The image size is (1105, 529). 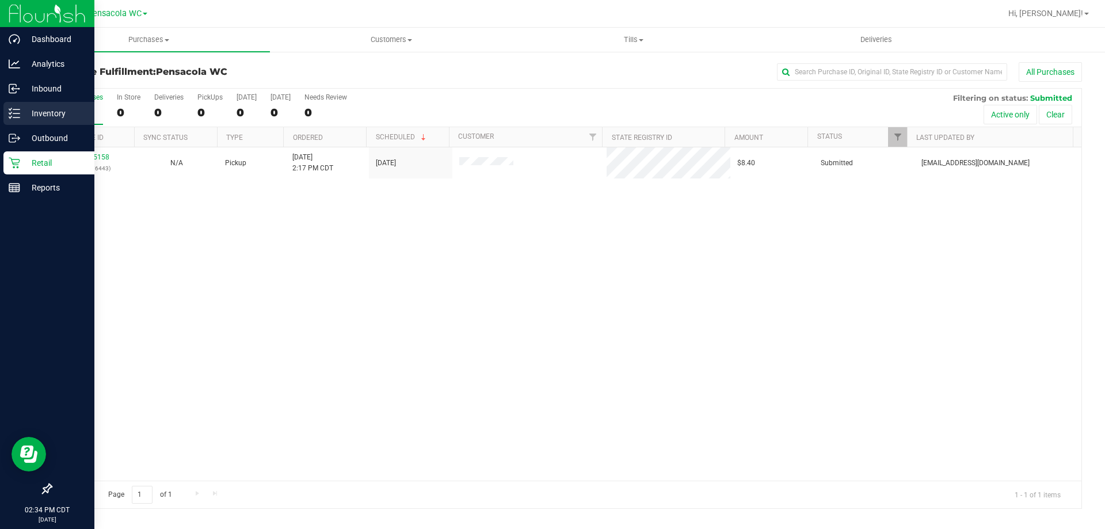 I want to click on span: Not Applicable, so click(x=177, y=163).